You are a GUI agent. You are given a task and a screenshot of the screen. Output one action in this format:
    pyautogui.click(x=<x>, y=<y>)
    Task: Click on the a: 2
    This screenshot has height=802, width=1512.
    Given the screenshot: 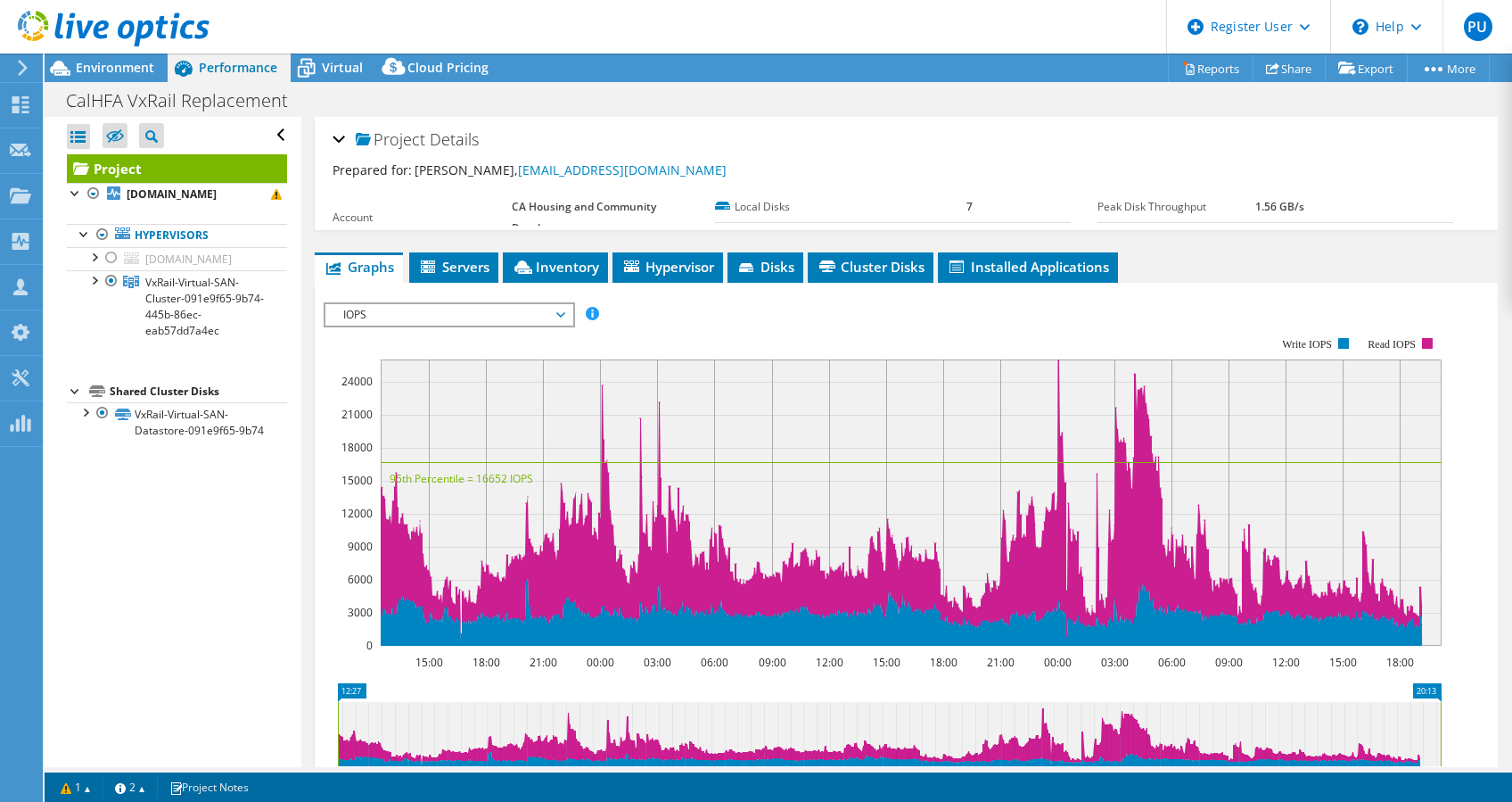 What is the action you would take?
    pyautogui.click(x=130, y=786)
    